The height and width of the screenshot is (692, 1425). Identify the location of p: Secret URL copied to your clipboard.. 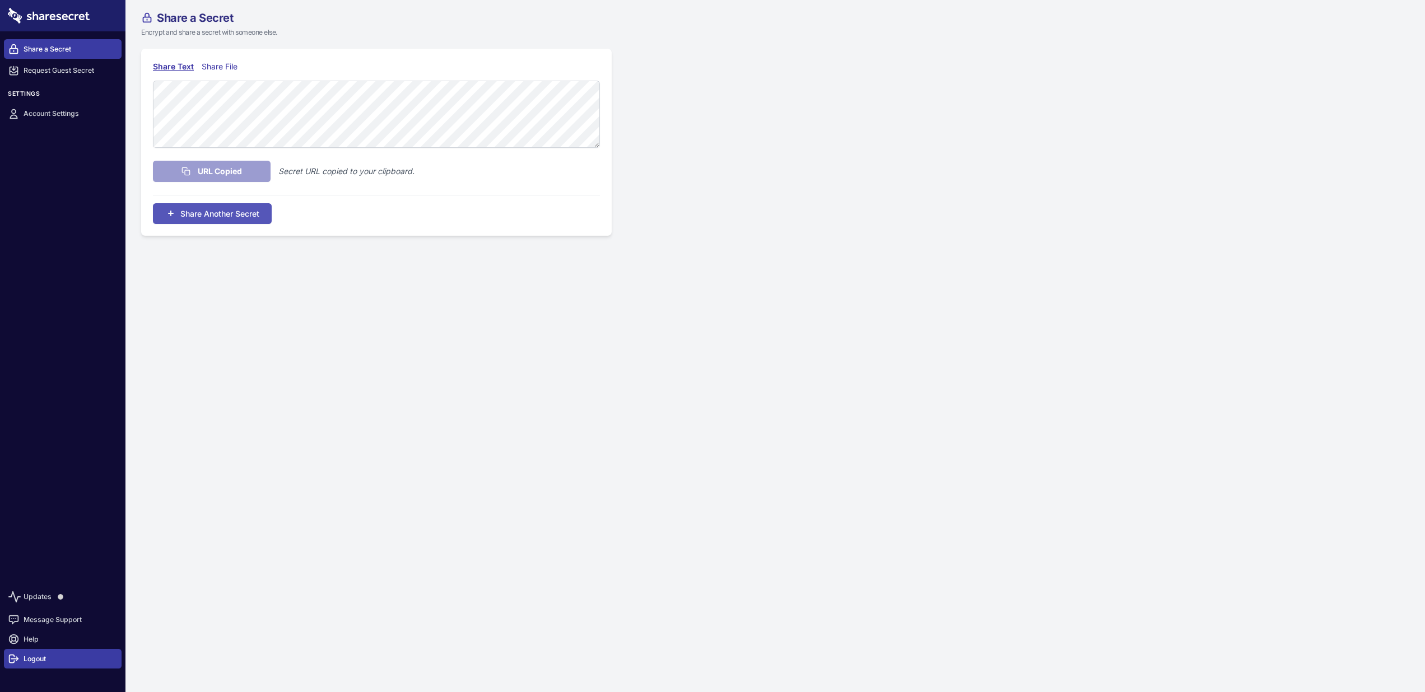
(346, 171).